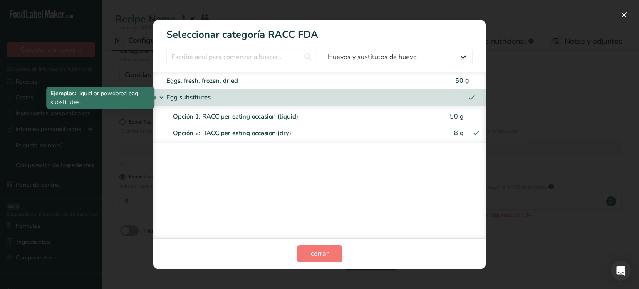 The width and height of the screenshot is (639, 289). Describe the element at coordinates (306, 133) in the screenshot. I see `div: Opción 2: RACC per eating occasion (dry)` at that location.